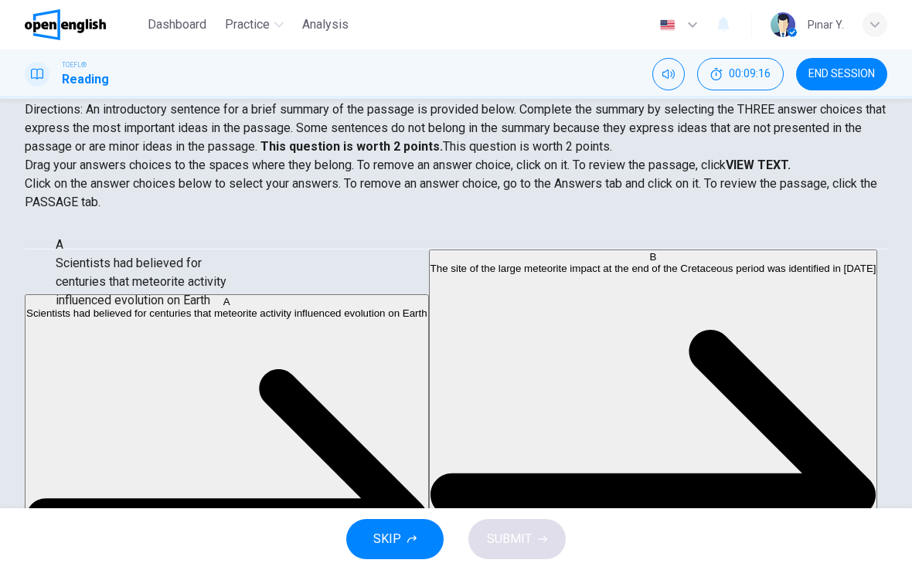 The width and height of the screenshot is (912, 570). What do you see at coordinates (749, 74) in the screenshot?
I see `span: 00:09:16` at bounding box center [749, 74].